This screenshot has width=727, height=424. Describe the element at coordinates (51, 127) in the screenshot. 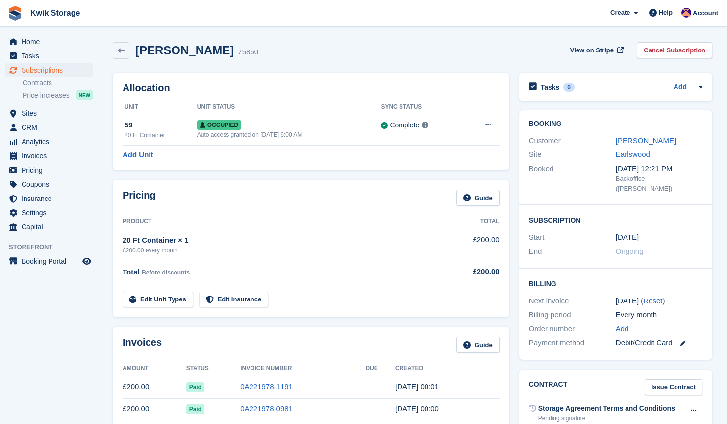

I see `span: CRM` at that location.